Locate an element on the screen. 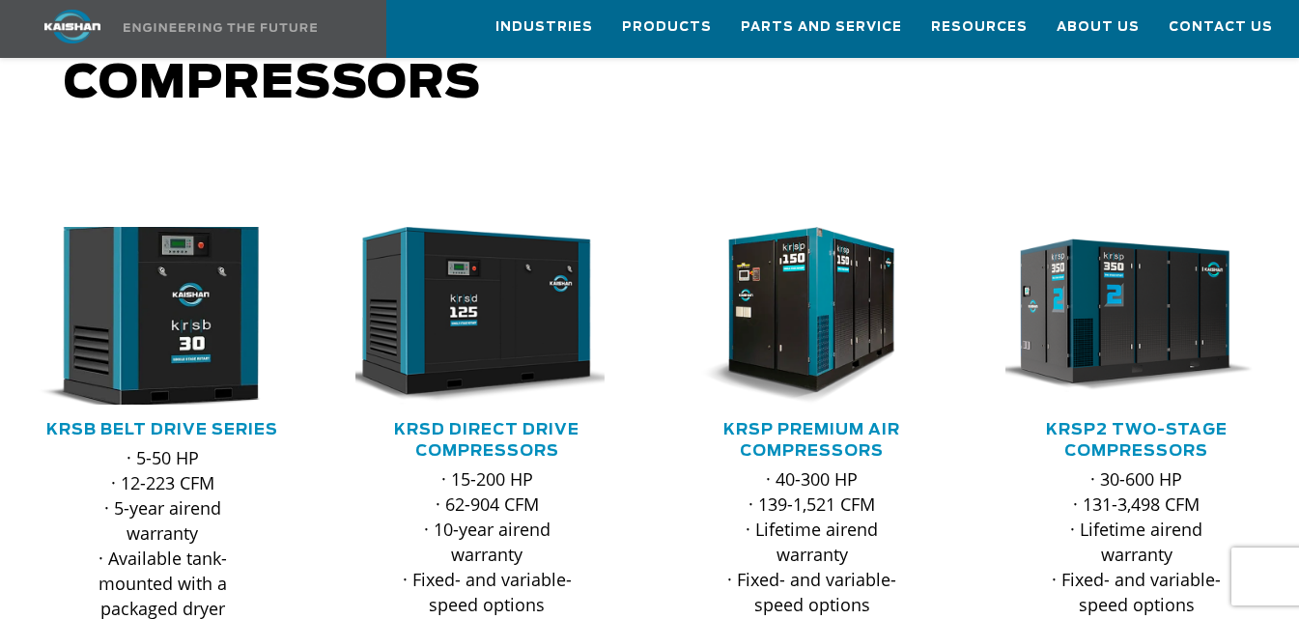  span: Products is located at coordinates (666, 27).